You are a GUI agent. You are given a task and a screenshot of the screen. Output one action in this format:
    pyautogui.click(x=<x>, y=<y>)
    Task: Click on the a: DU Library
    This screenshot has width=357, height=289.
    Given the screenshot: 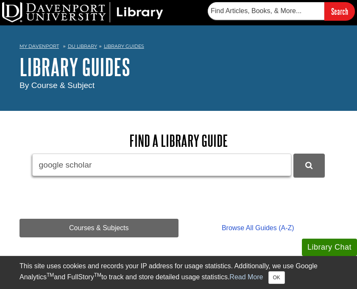 What is the action you would take?
    pyautogui.click(x=82, y=46)
    